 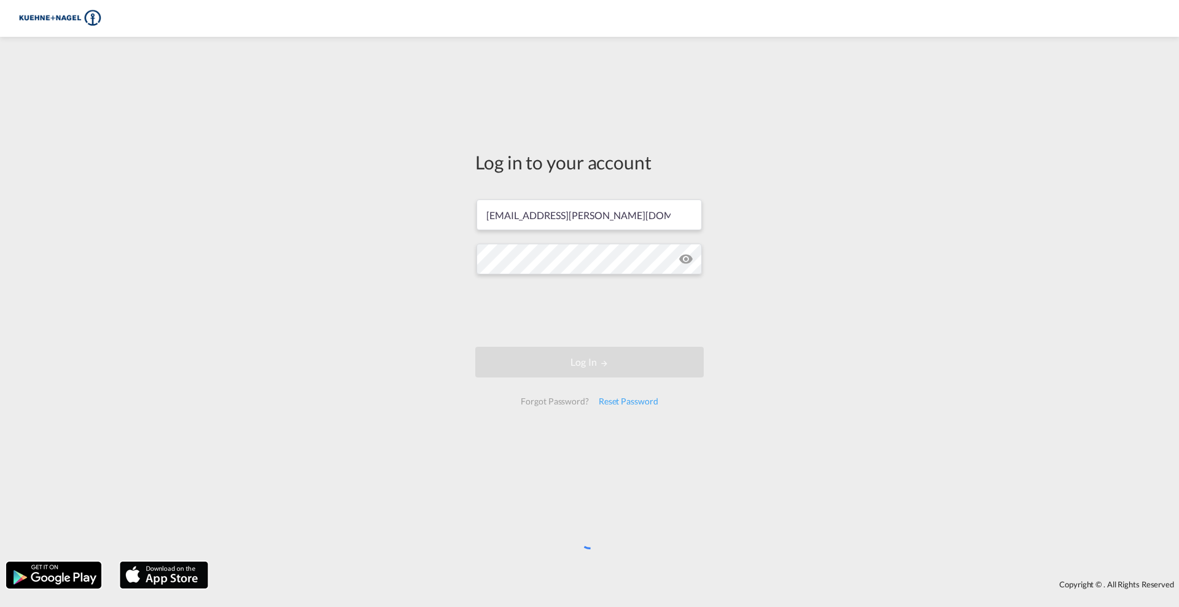 I want to click on img: 36441310f41511efafde313da40ec4a4.png, so click(x=60, y=18).